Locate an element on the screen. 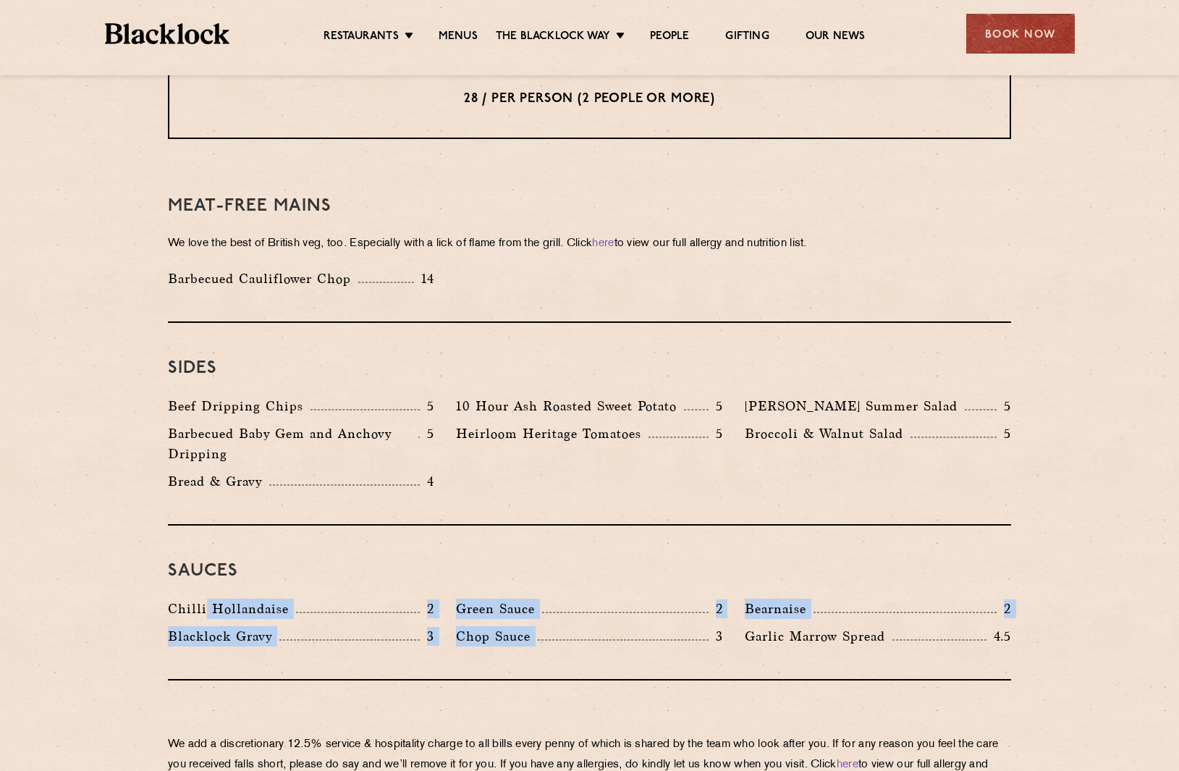  p: Beef Dripping Chips is located at coordinates (239, 406).